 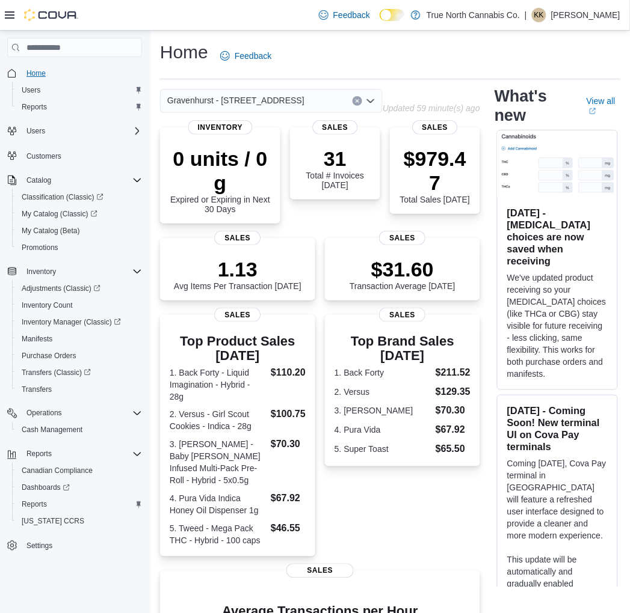 What do you see at coordinates (82, 180) in the screenshot?
I see `span: Catalog` at bounding box center [82, 180].